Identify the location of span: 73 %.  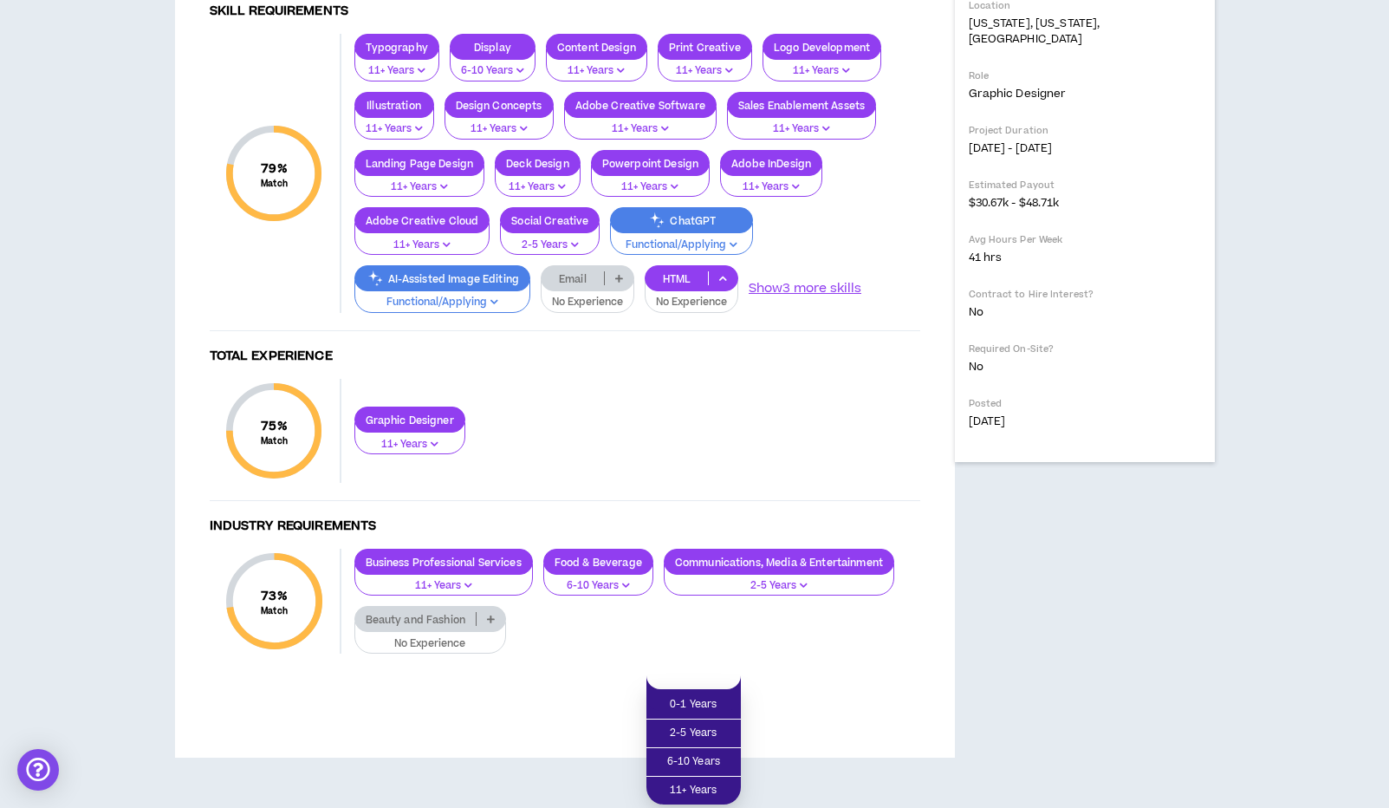
(274, 595).